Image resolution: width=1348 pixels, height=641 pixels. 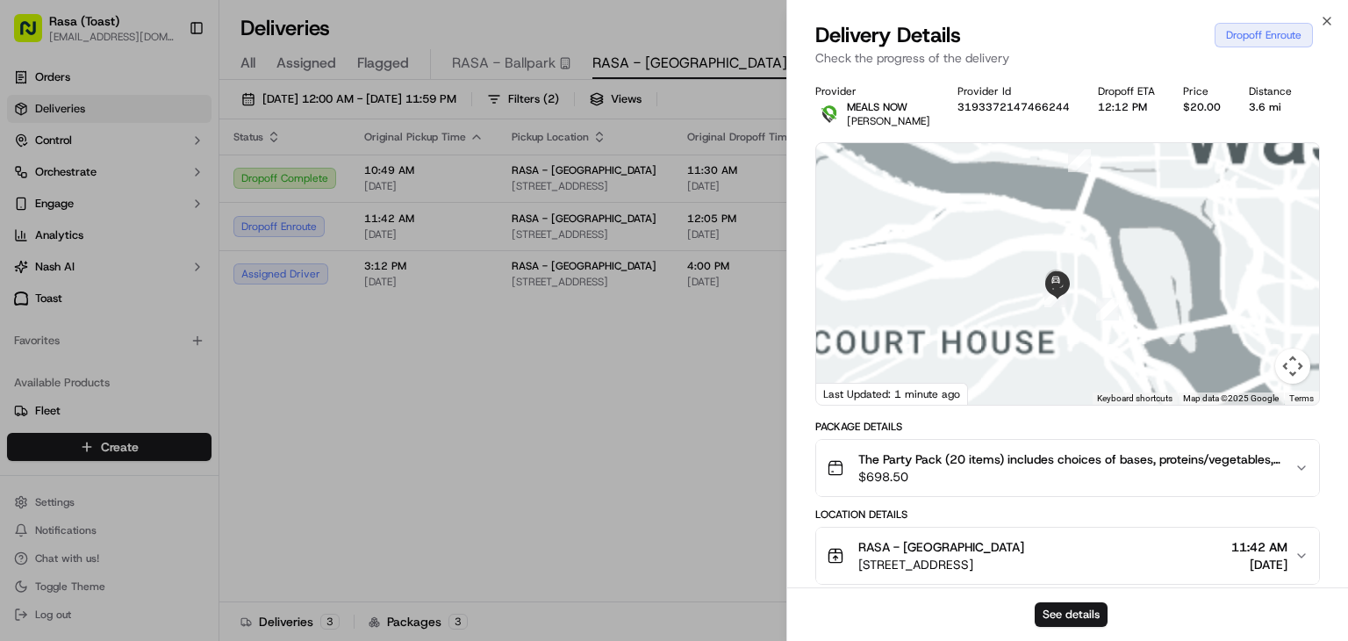 I want to click on span: 11:42 AM, so click(x=1259, y=547).